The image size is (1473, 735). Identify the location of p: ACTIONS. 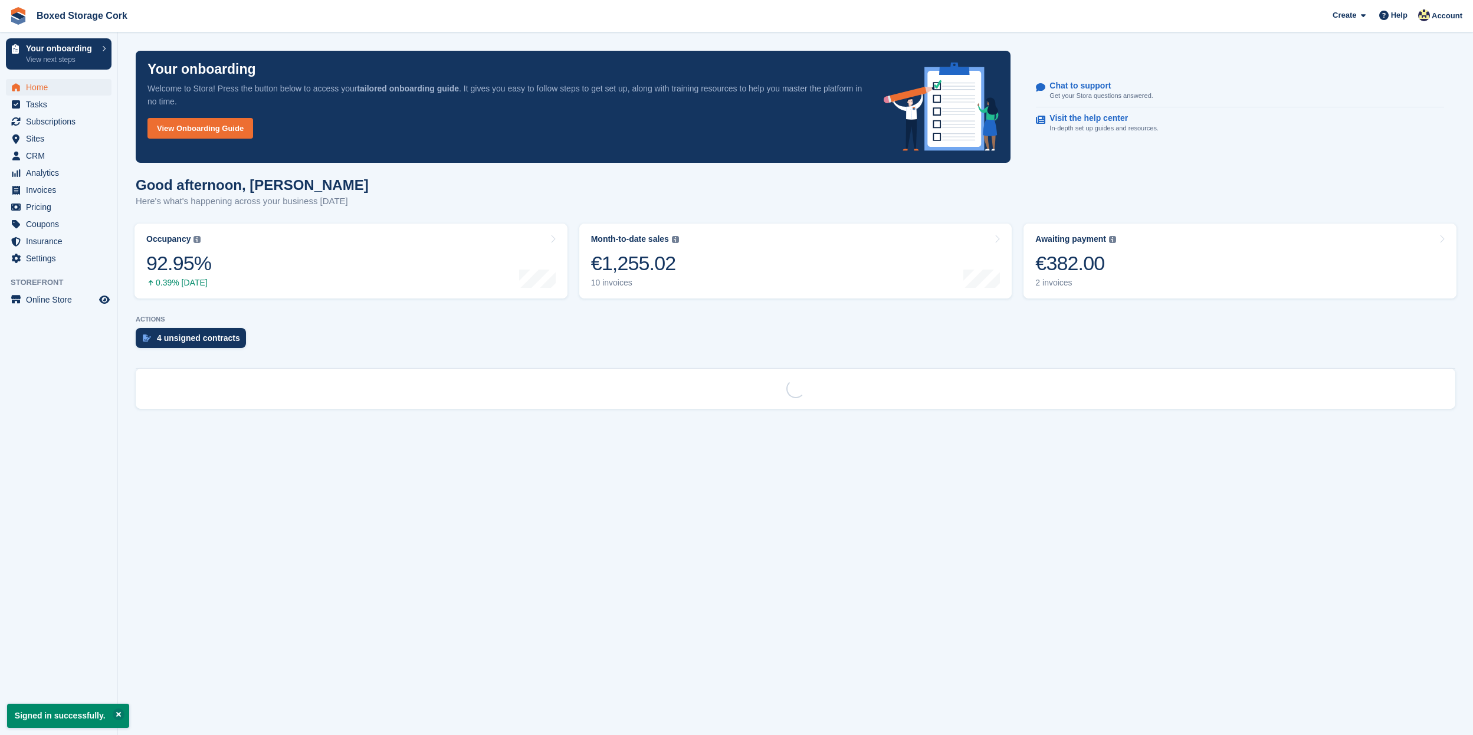
(795, 319).